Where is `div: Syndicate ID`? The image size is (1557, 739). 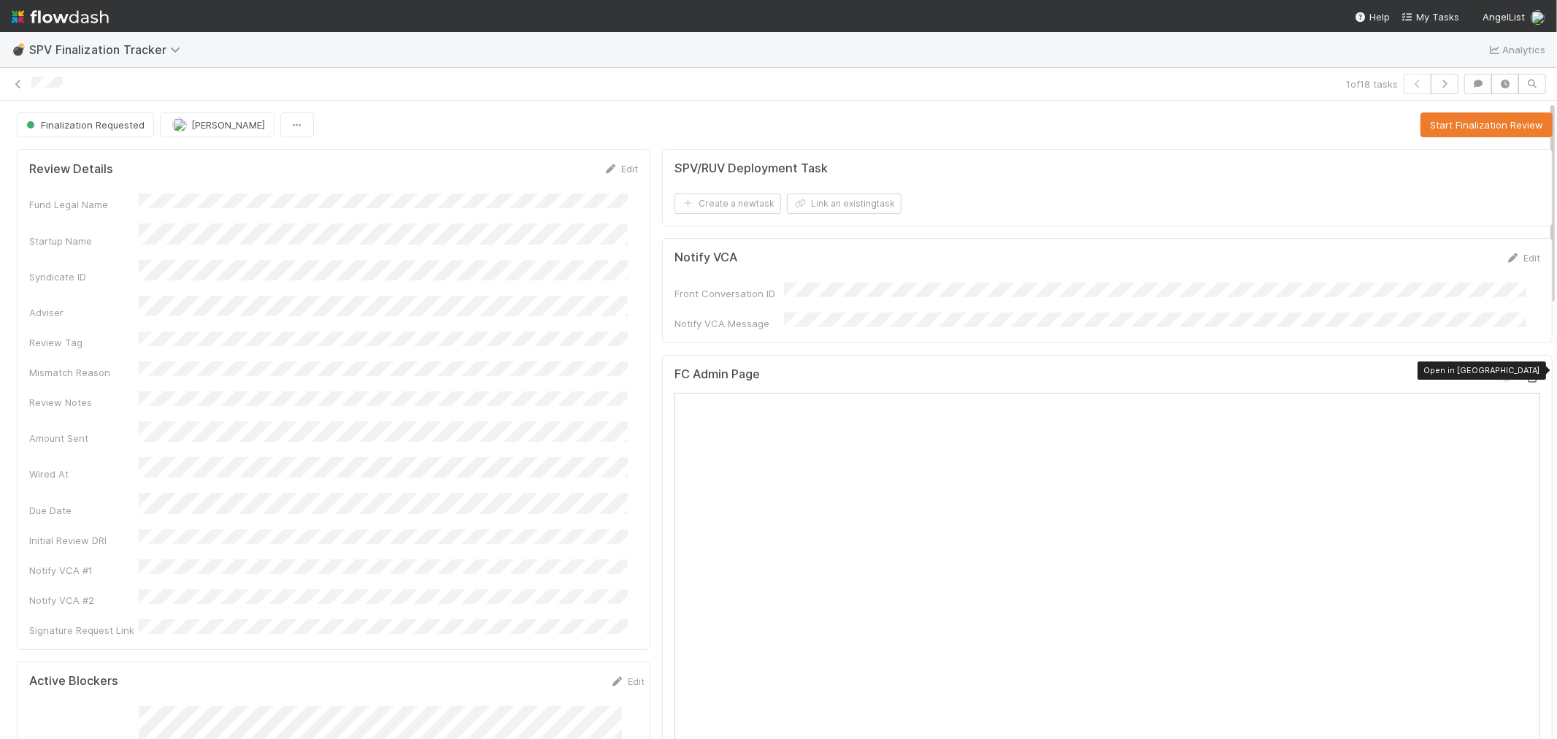 div: Syndicate ID is located at coordinates (84, 277).